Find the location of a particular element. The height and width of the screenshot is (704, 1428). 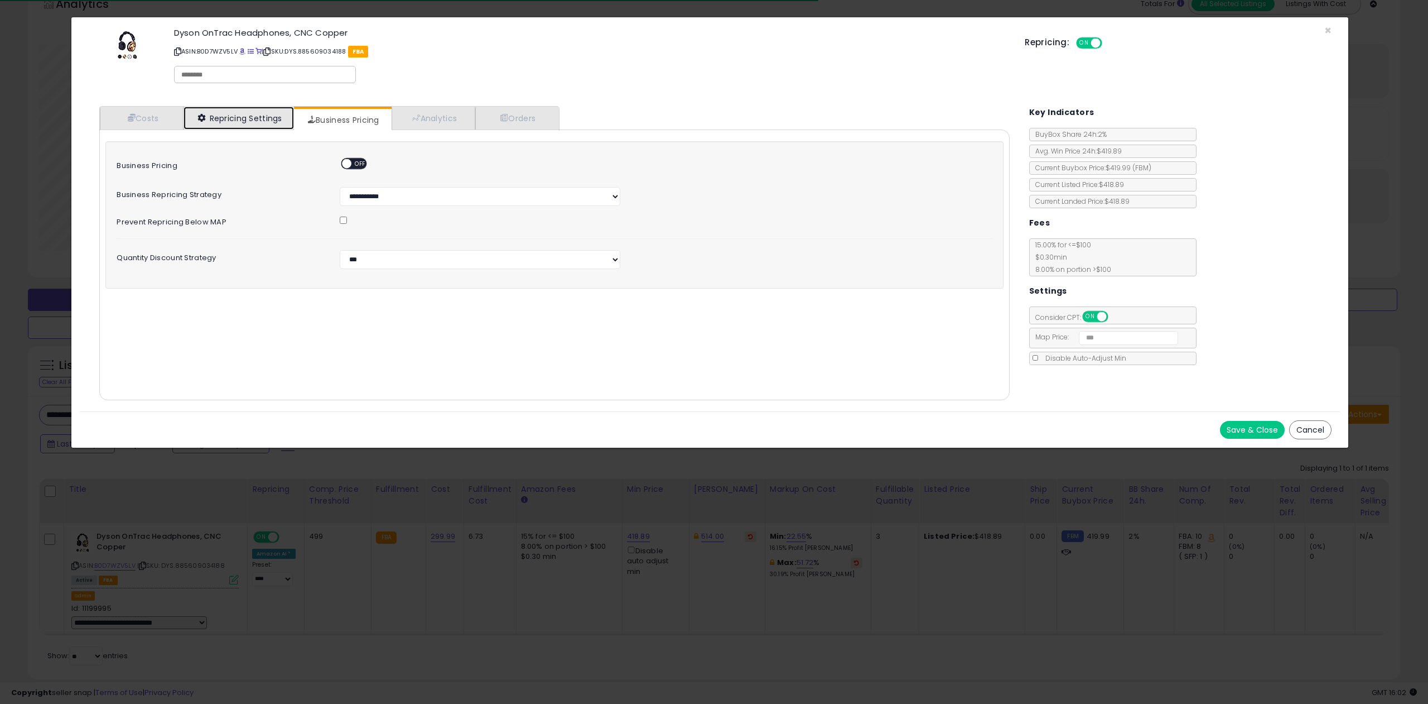

button: Cancel is located at coordinates (1311, 430).